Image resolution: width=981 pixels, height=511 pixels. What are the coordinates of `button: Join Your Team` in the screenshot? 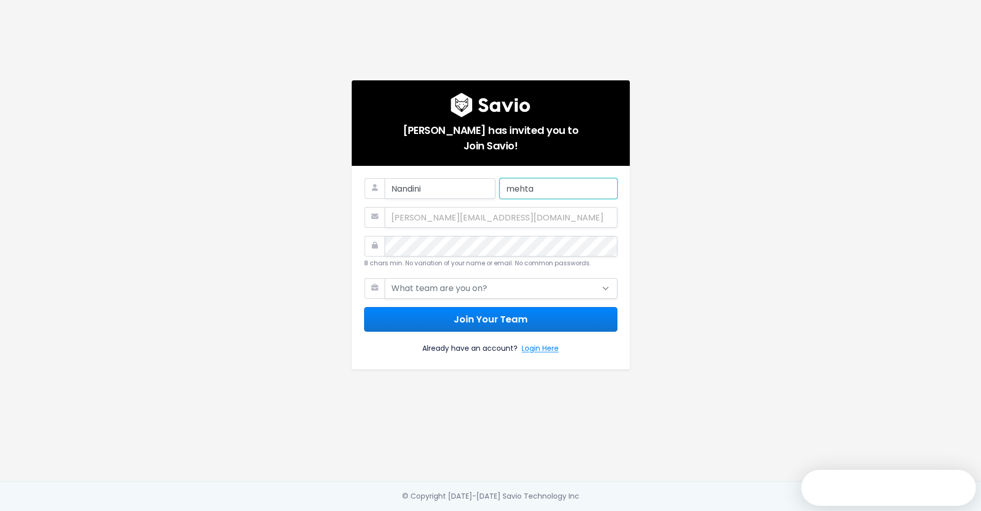 It's located at (491, 319).